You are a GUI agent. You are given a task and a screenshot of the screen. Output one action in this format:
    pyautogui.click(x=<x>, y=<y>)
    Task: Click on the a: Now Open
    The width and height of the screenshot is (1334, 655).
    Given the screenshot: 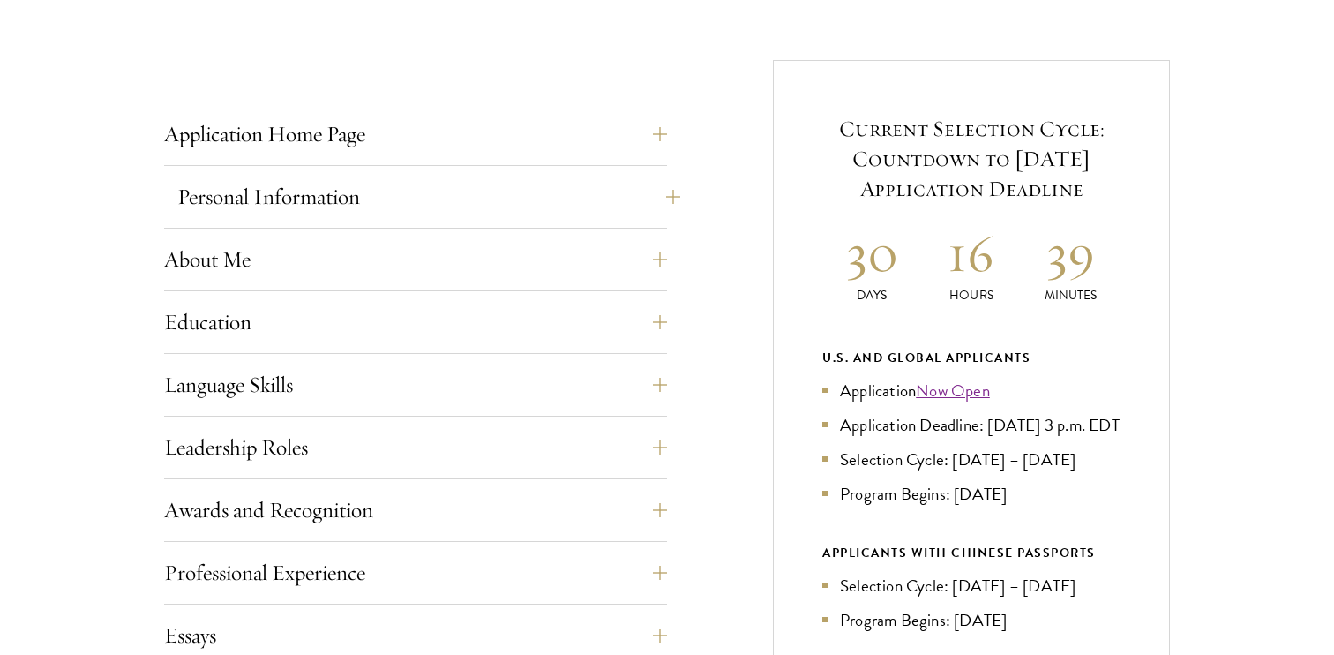 What is the action you would take?
    pyautogui.click(x=953, y=390)
    